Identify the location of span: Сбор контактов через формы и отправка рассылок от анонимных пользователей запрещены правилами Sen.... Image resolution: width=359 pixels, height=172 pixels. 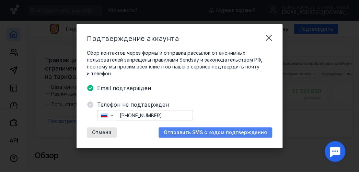
(180, 63).